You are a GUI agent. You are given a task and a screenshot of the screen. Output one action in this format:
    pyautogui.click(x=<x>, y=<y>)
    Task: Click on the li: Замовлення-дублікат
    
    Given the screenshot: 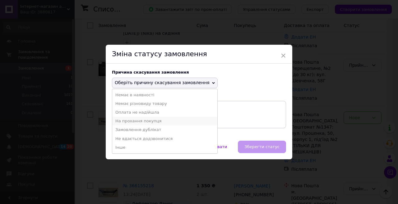 What is the action you would take?
    pyautogui.click(x=165, y=130)
    